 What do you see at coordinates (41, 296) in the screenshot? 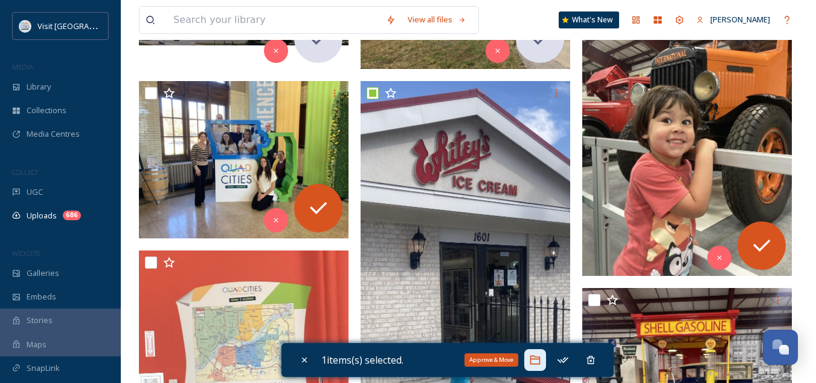
I see `span: Embeds` at bounding box center [41, 296].